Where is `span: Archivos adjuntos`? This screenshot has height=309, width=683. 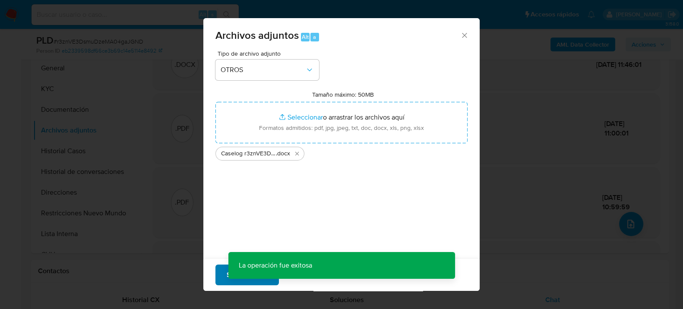 span: Archivos adjuntos is located at coordinates (257, 35).